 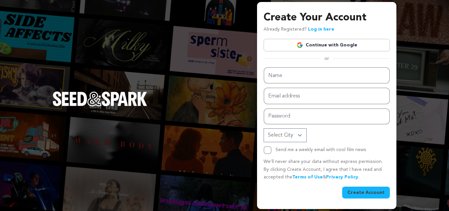 I want to click on a: Log in here, so click(x=321, y=29).